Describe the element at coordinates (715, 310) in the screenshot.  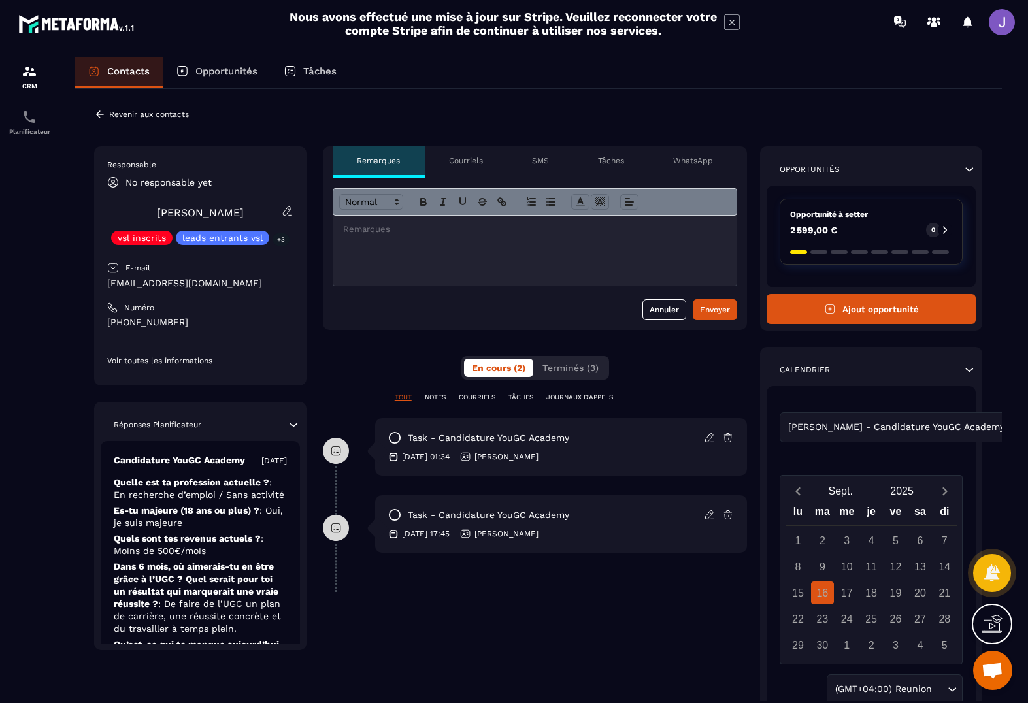
I see `div: Envoyer` at that location.